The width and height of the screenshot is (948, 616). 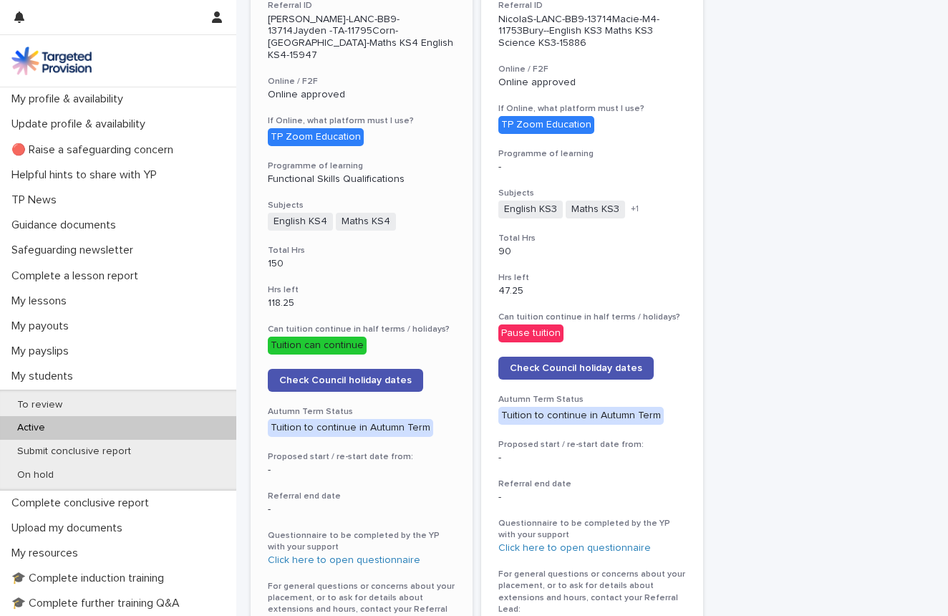 What do you see at coordinates (362, 179) in the screenshot?
I see `p: Functional Skills Qualifications` at bounding box center [362, 179].